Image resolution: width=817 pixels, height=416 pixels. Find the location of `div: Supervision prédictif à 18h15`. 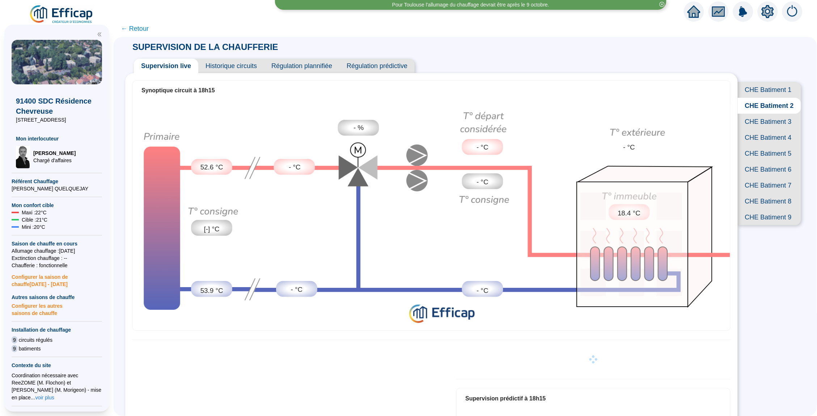

div: Supervision prédictif à 18h15 is located at coordinates (593, 398).